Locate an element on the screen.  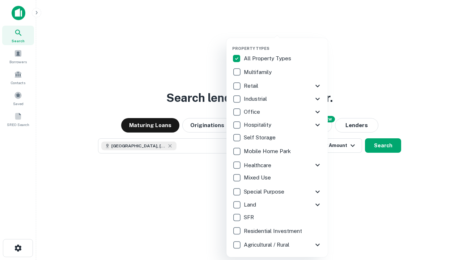
p: Healthcare is located at coordinates (258, 166).